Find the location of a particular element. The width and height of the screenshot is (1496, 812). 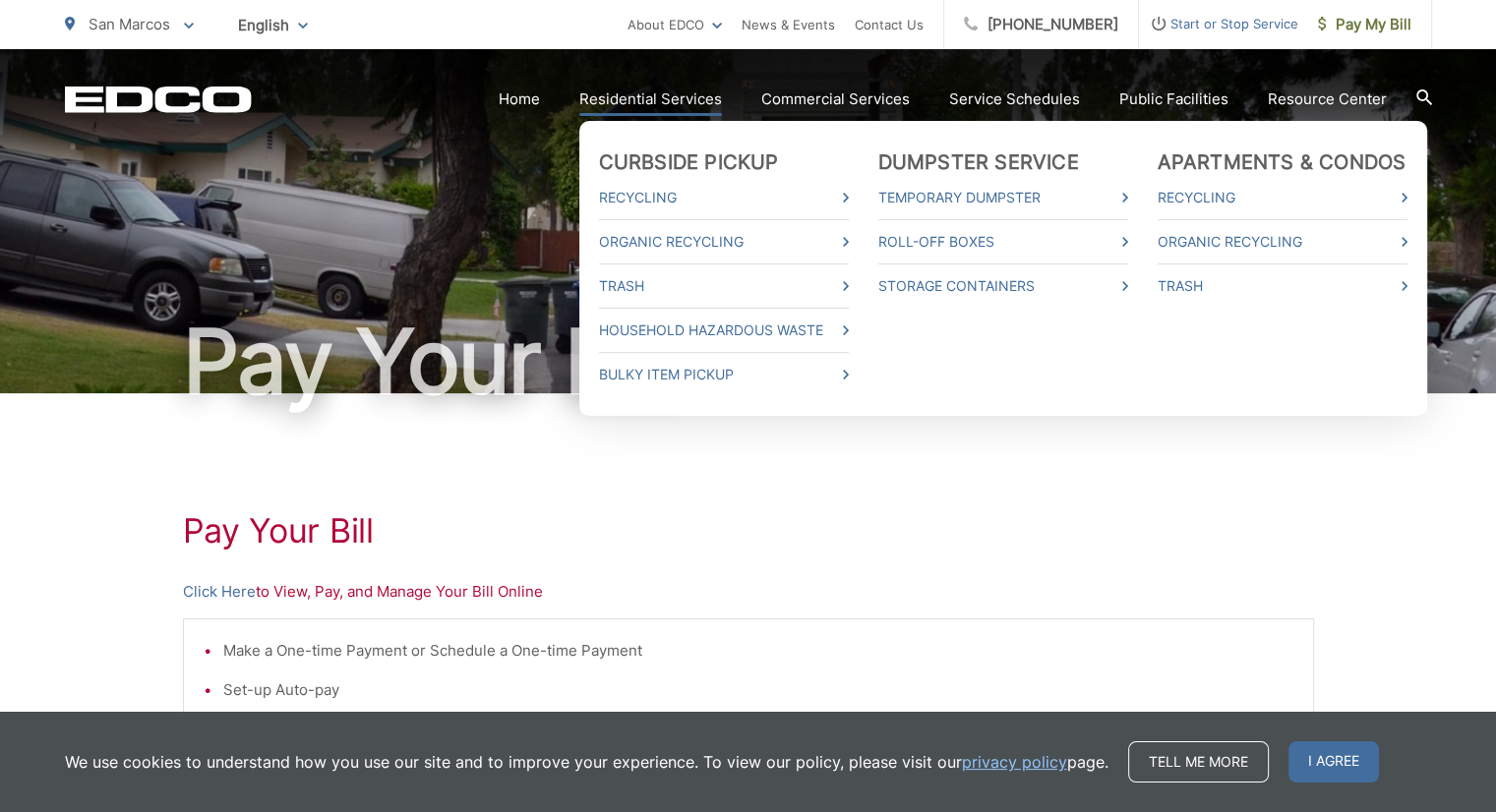

a: Tell me more is located at coordinates (1198, 762).